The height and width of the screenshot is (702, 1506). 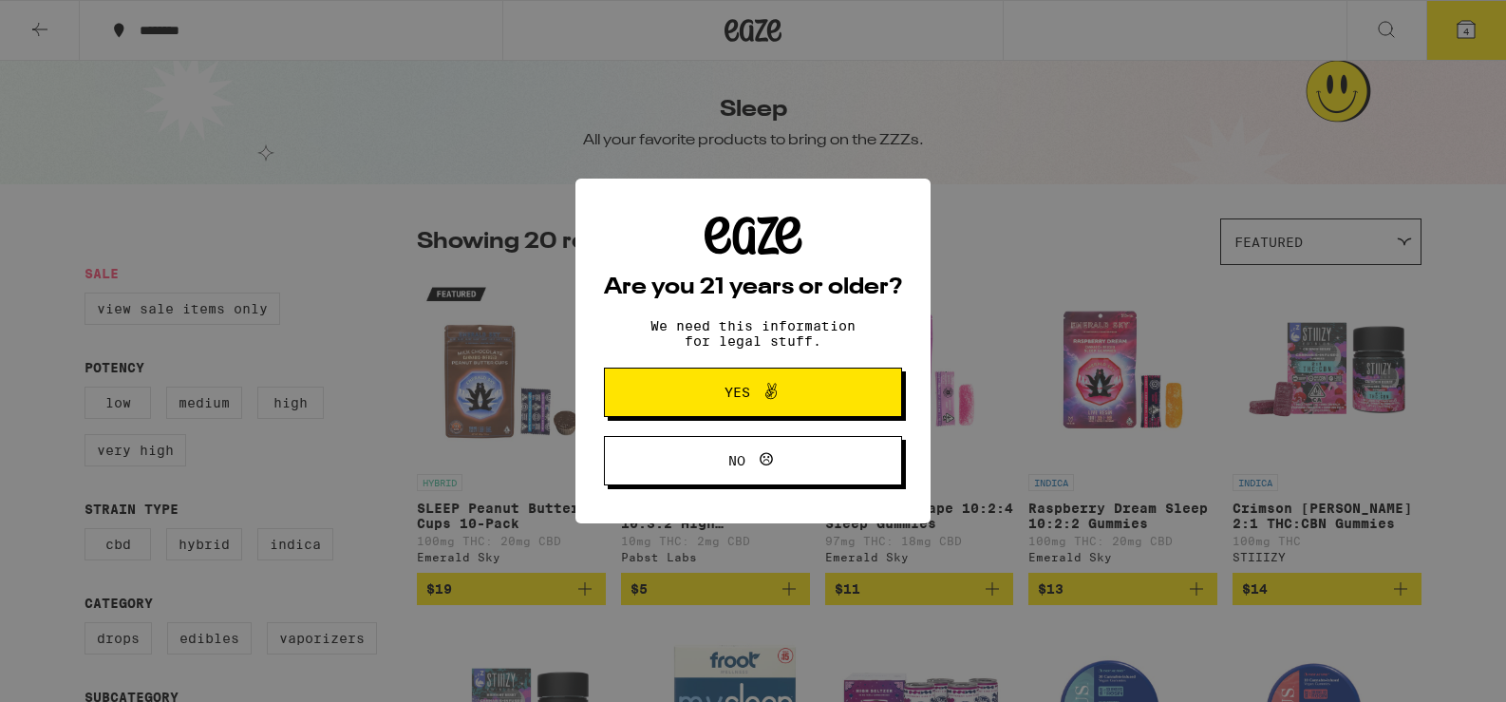 What do you see at coordinates (753, 392) in the screenshot?
I see `button: Yes` at bounding box center [753, 392].